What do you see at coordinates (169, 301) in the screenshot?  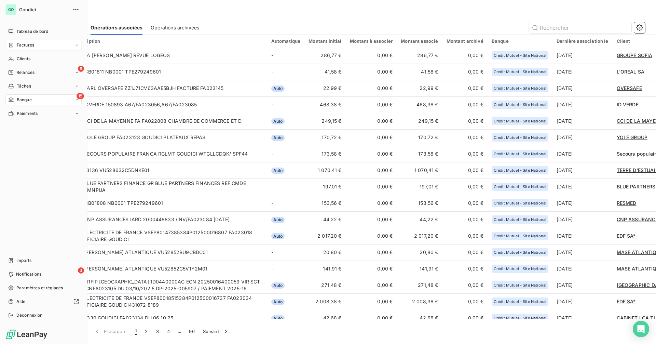 I see `td: VIR ELECTRICITE DE FRANCE VSEP80018515384P012500016737 FA023034 BENEFICIAIRE GOUDICI431072 8189` at bounding box center [169, 301].